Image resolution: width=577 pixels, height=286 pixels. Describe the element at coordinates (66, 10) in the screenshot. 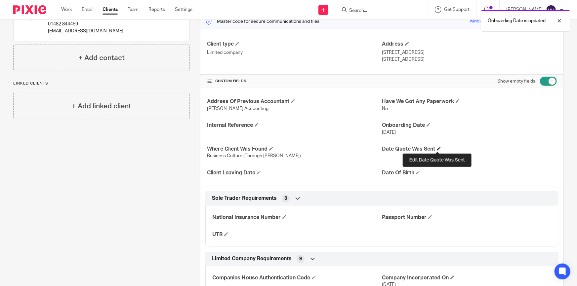

I see `a: Work` at that location.